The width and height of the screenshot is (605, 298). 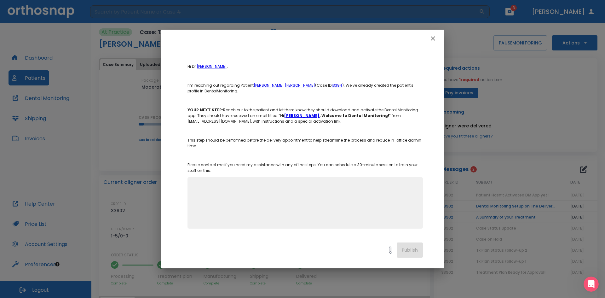 What do you see at coordinates (305, 67) in the screenshot?
I see `p: Hi Dr. ,` at bounding box center [305, 67].